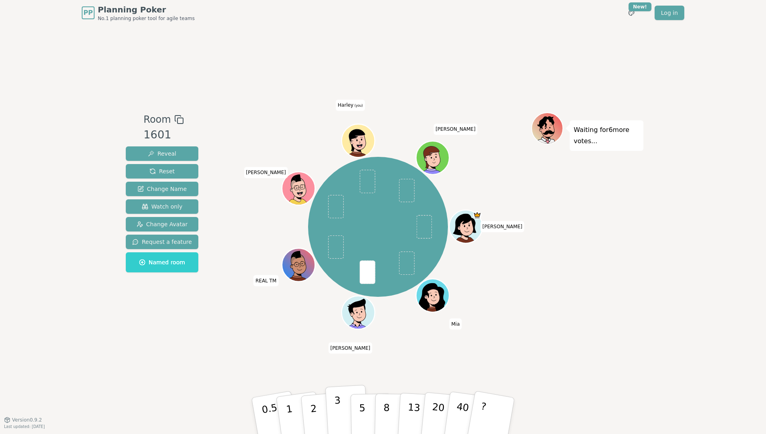  I want to click on span: Change Name, so click(162, 189).